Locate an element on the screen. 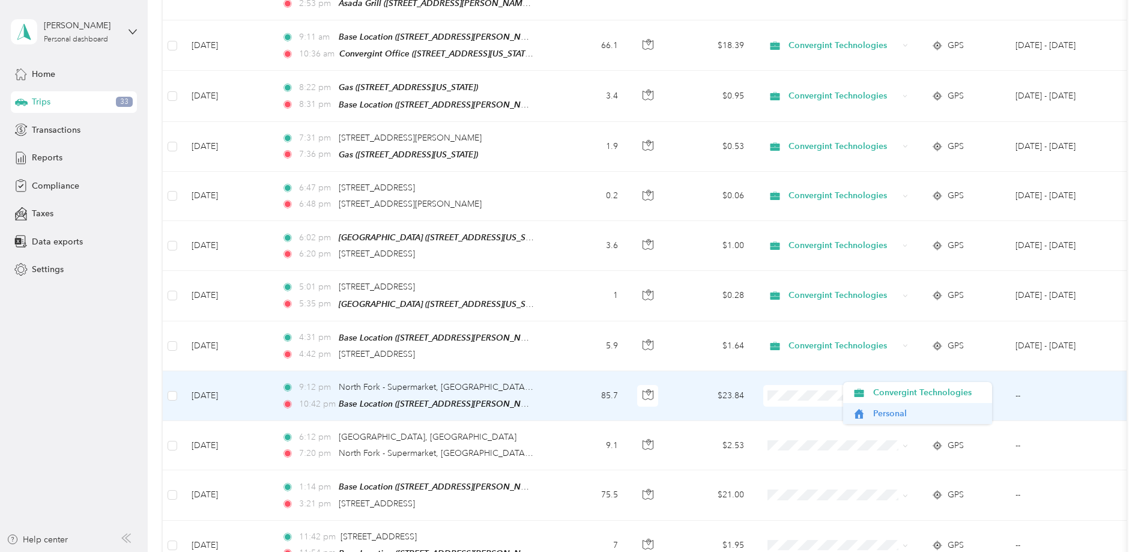  td: $0.28 is located at coordinates (712, 296).